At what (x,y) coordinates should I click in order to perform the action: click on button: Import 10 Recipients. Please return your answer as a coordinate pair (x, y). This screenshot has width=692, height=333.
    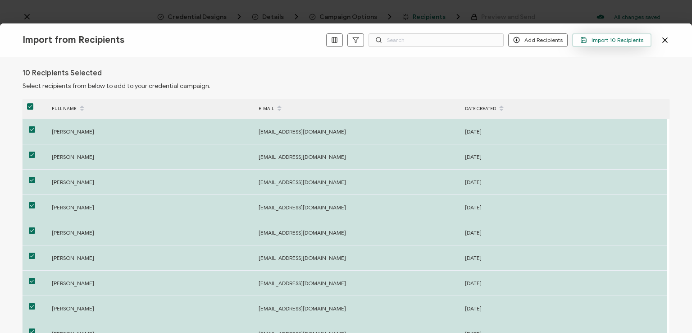
    Looking at the image, I should click on (612, 40).